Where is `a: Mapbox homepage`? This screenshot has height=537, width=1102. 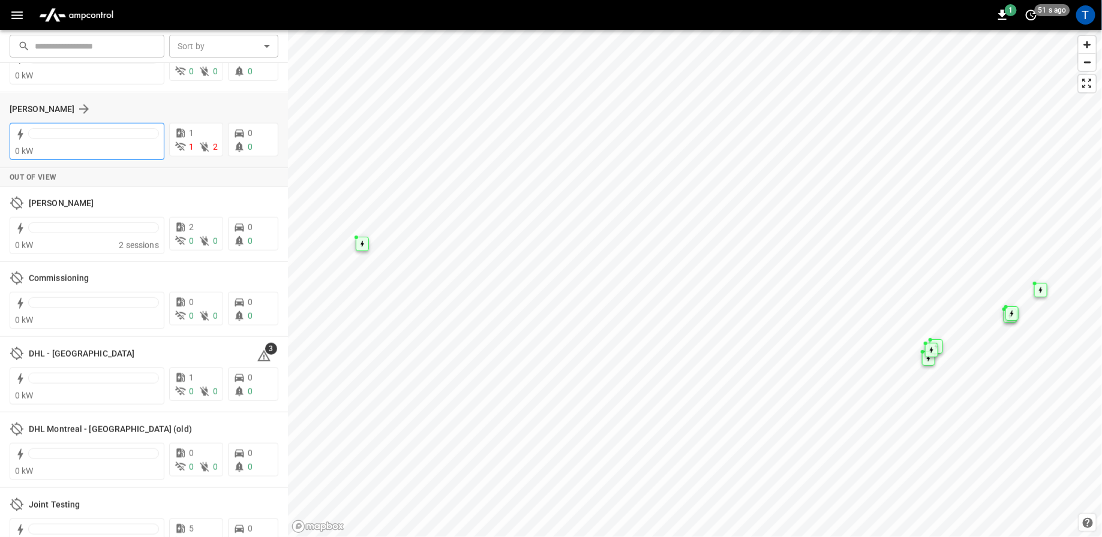 a: Mapbox homepage is located at coordinates (318, 527).